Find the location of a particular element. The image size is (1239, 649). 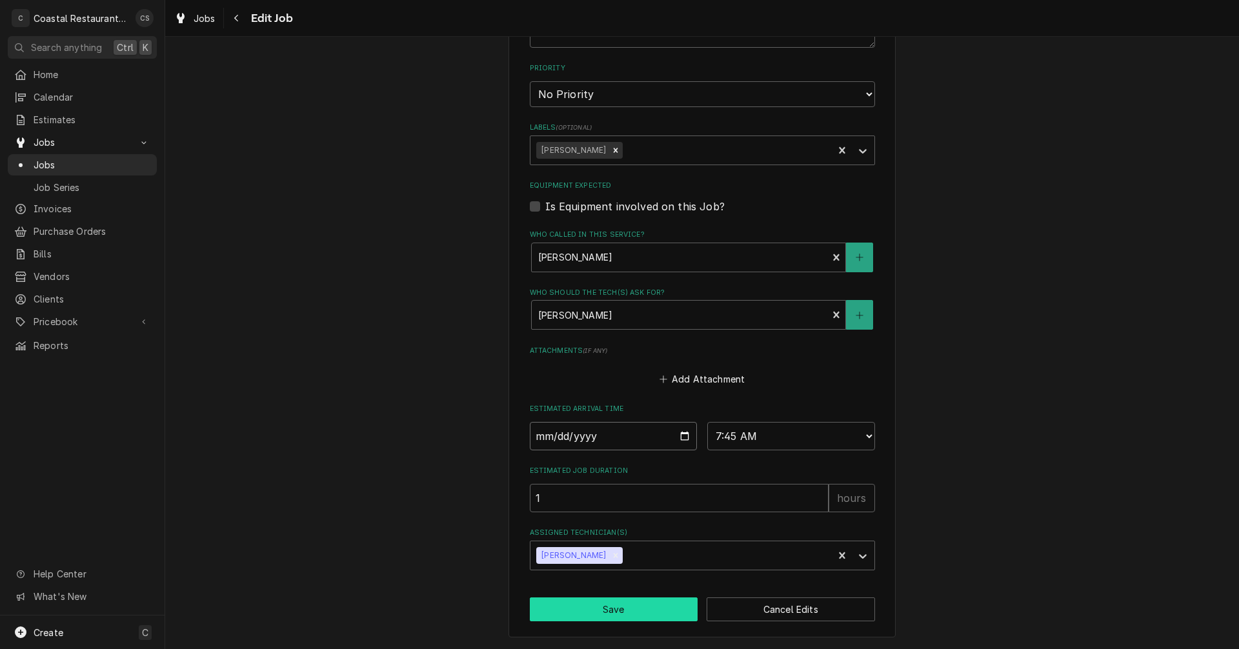

span: Ctrl is located at coordinates (125, 47).